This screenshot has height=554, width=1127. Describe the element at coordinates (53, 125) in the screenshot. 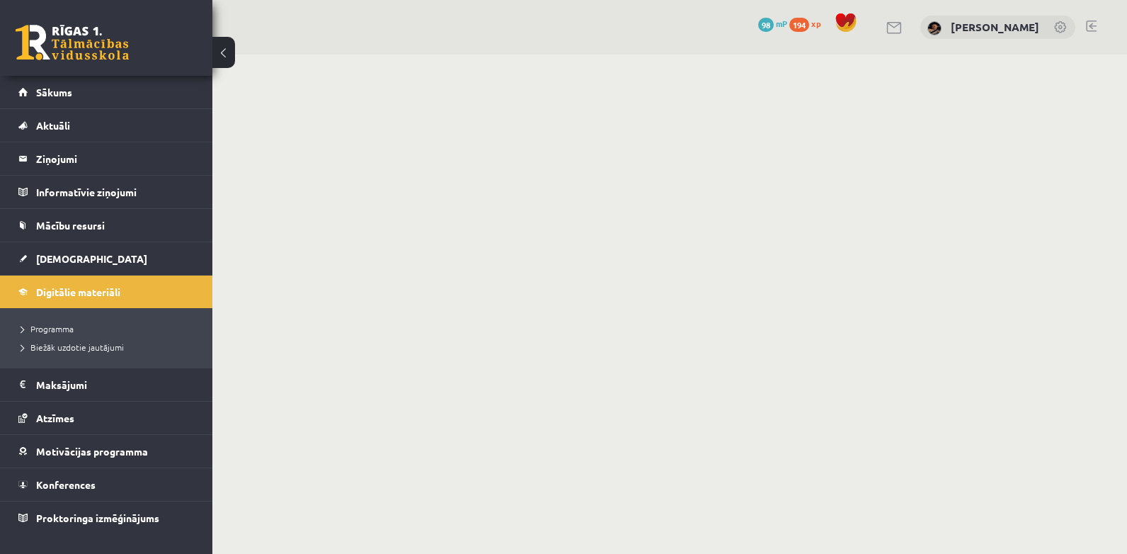

I see `span: Aktuāli` at that location.